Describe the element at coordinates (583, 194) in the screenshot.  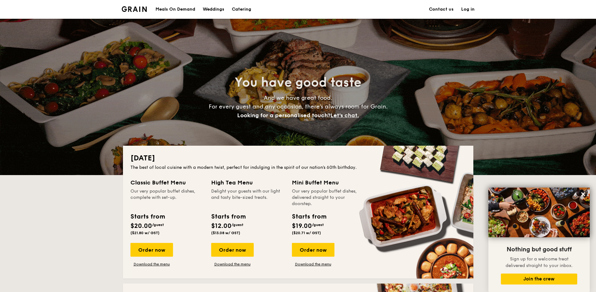
I see `button: Close` at that location.